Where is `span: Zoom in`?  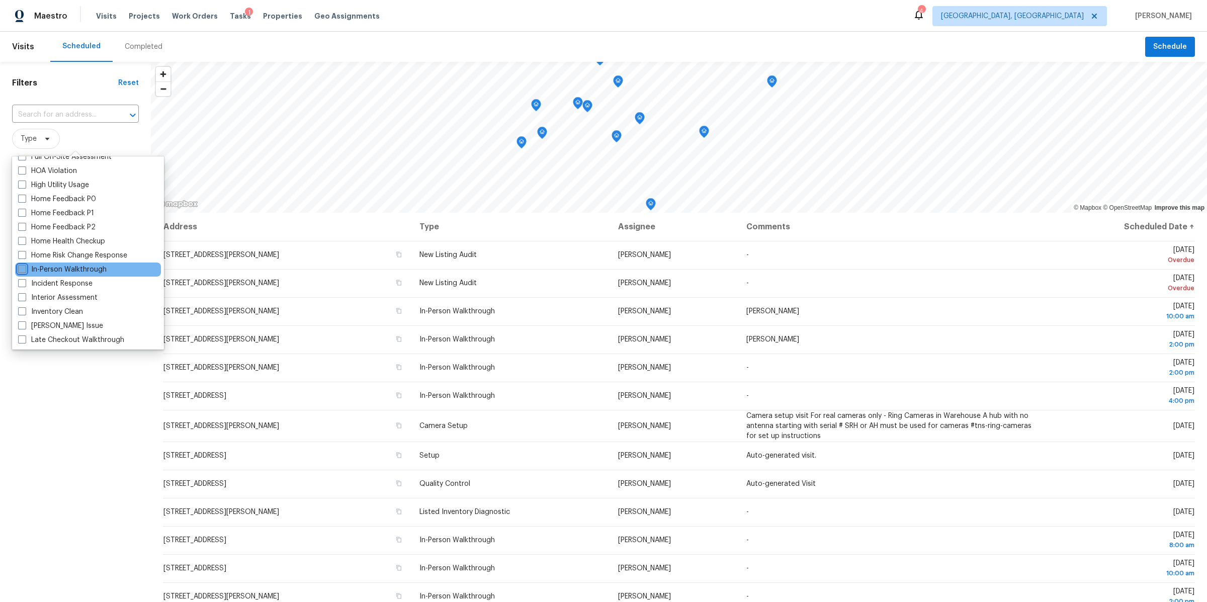 span: Zoom in is located at coordinates (163, 74).